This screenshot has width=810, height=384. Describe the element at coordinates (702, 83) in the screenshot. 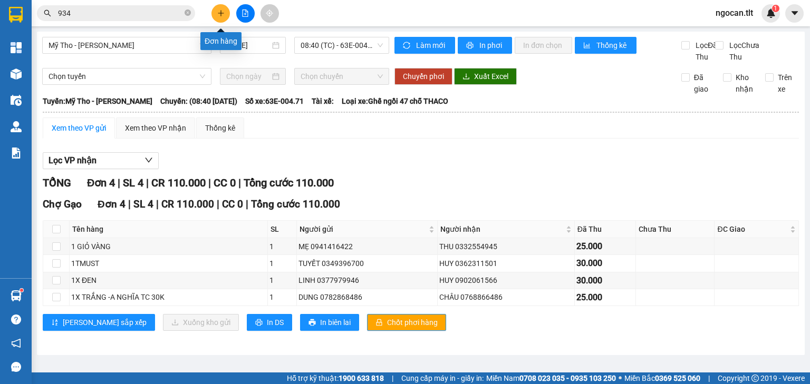

I see `span: Đã giao` at that location.